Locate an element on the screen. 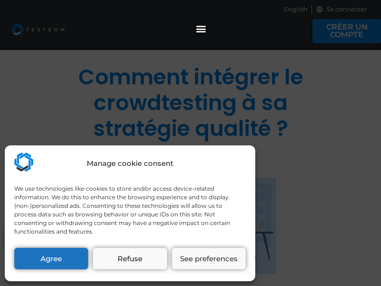  div: We use technologies like cookies to store and/or access device-related information. We do this to... is located at coordinates (130, 210).